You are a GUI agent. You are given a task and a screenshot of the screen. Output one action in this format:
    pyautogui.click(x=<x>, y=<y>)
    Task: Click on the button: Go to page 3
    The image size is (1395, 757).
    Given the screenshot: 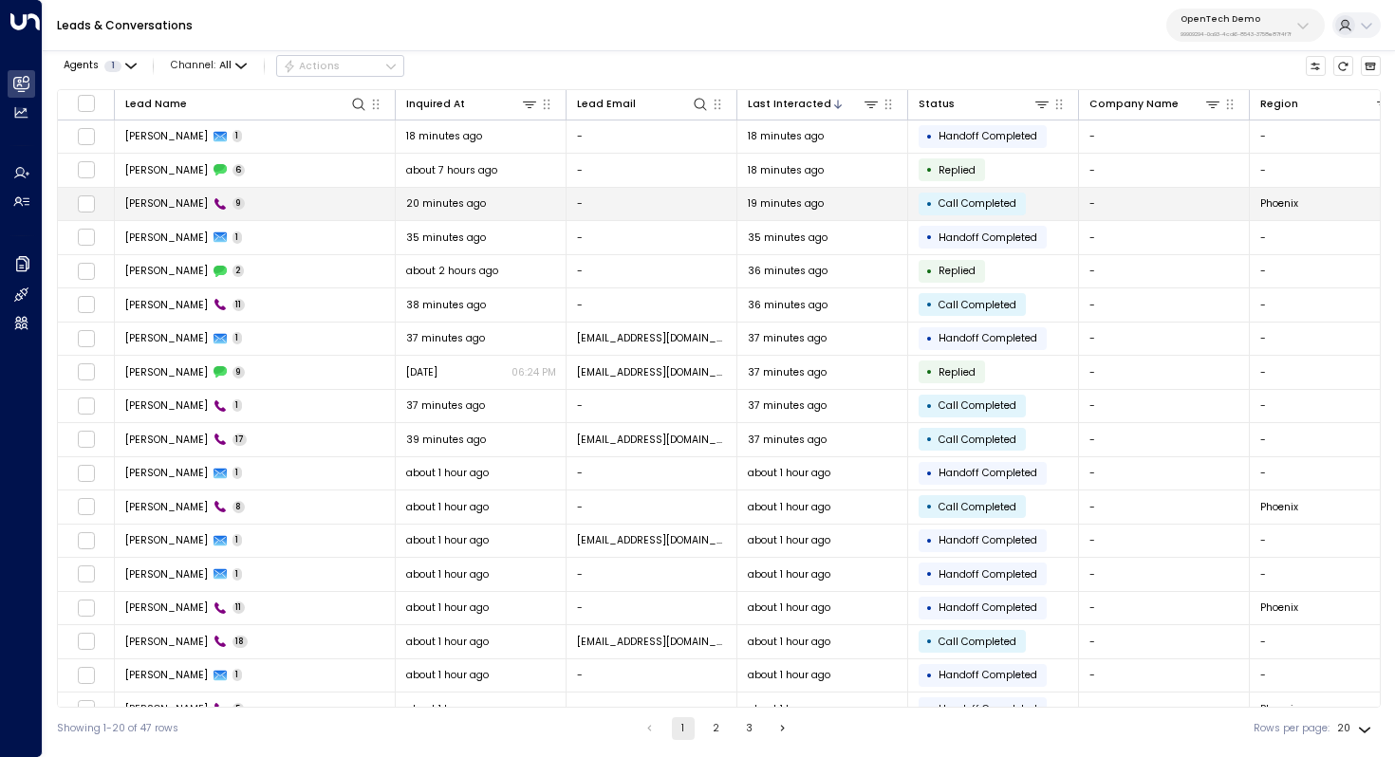 What is the action you would take?
    pyautogui.click(x=750, y=729)
    